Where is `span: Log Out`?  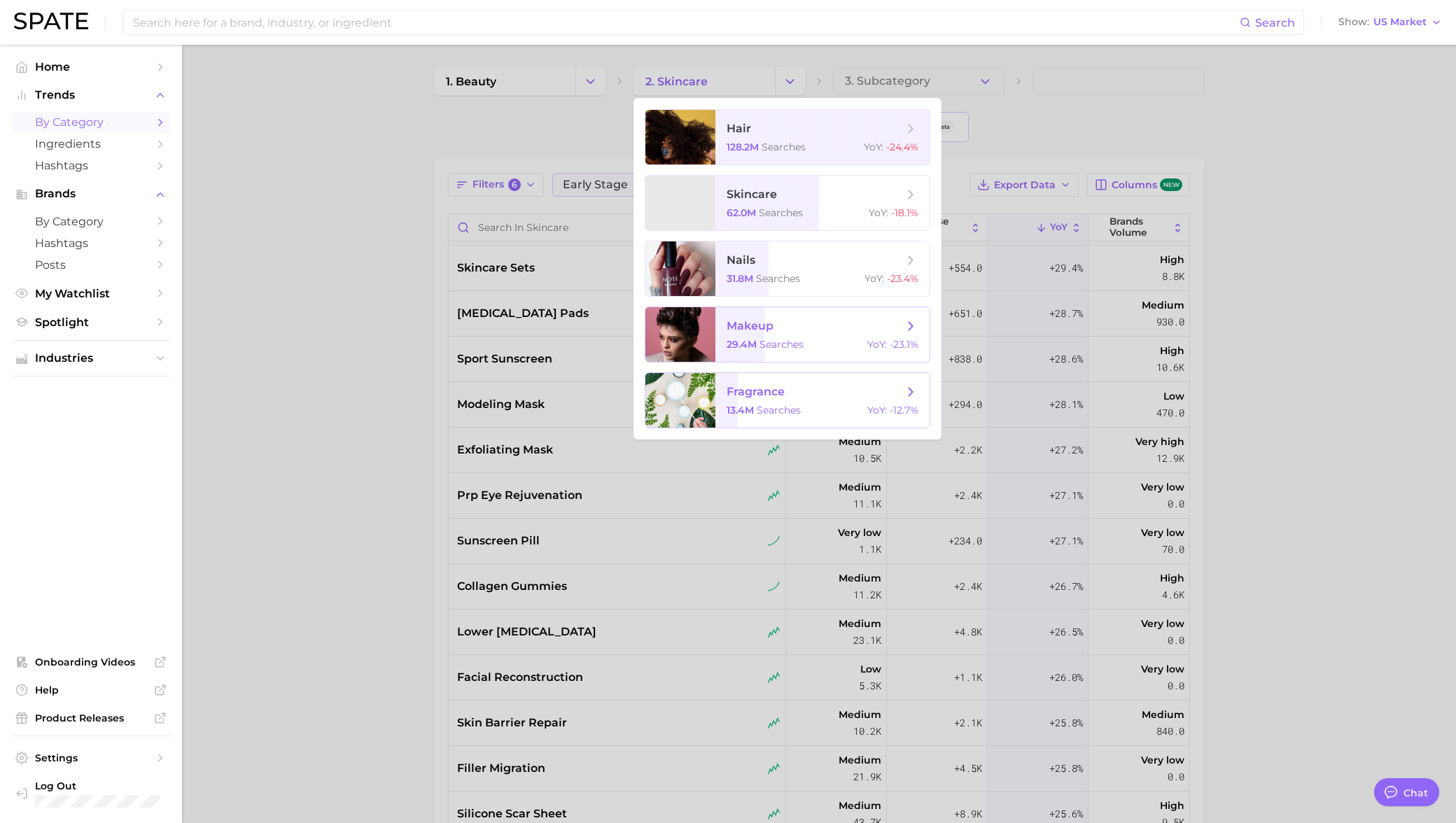
span: Log Out is located at coordinates (97, 786).